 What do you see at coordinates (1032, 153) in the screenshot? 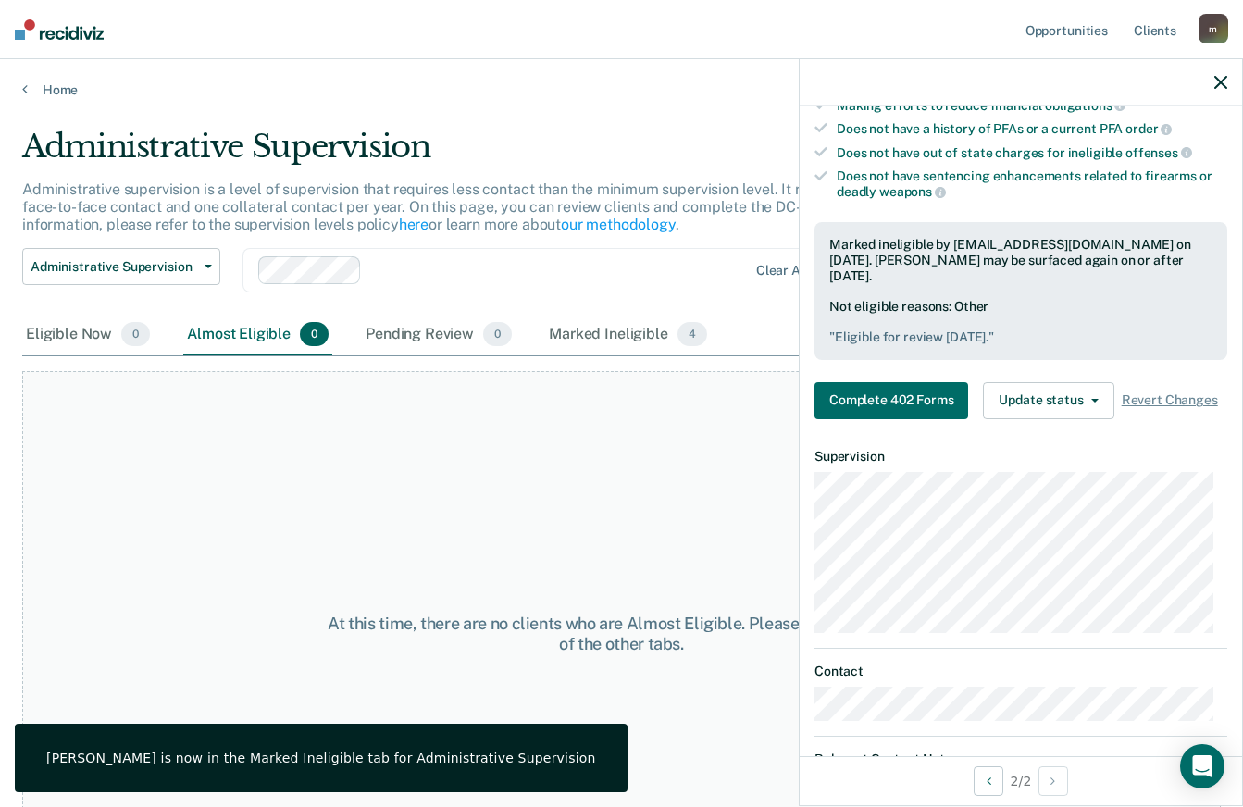
I see `div: Does not have out of state charges for ineligible` at bounding box center [1032, 153].